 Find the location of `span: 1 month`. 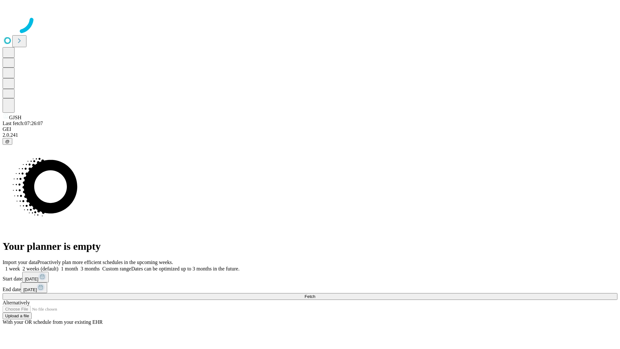

span: 1 month is located at coordinates (69, 268).